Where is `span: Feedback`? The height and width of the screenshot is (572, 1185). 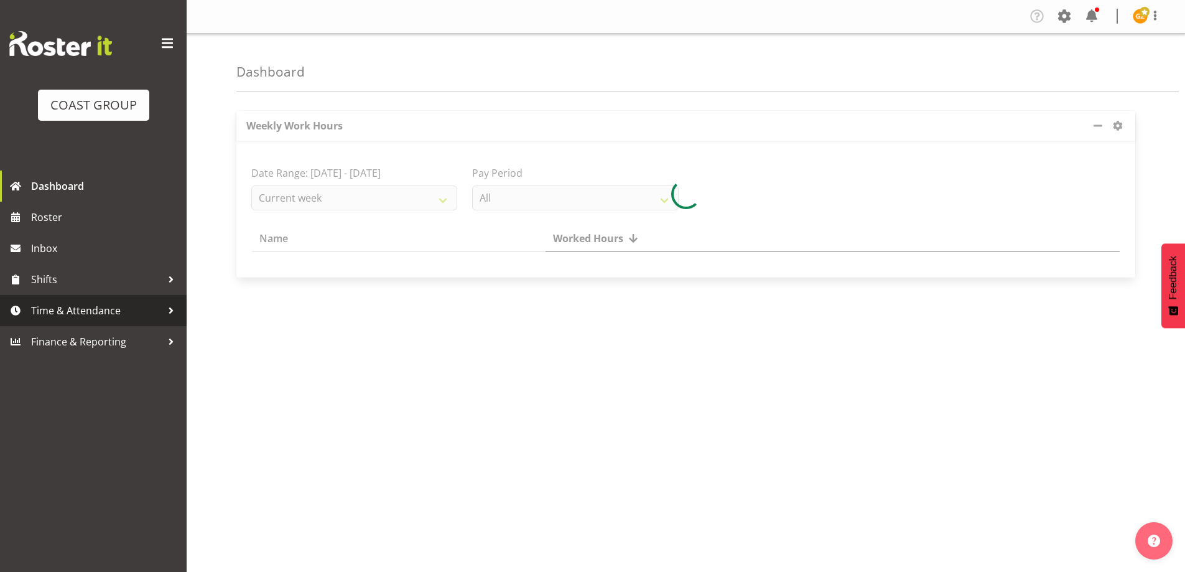 span: Feedback is located at coordinates (1173, 277).